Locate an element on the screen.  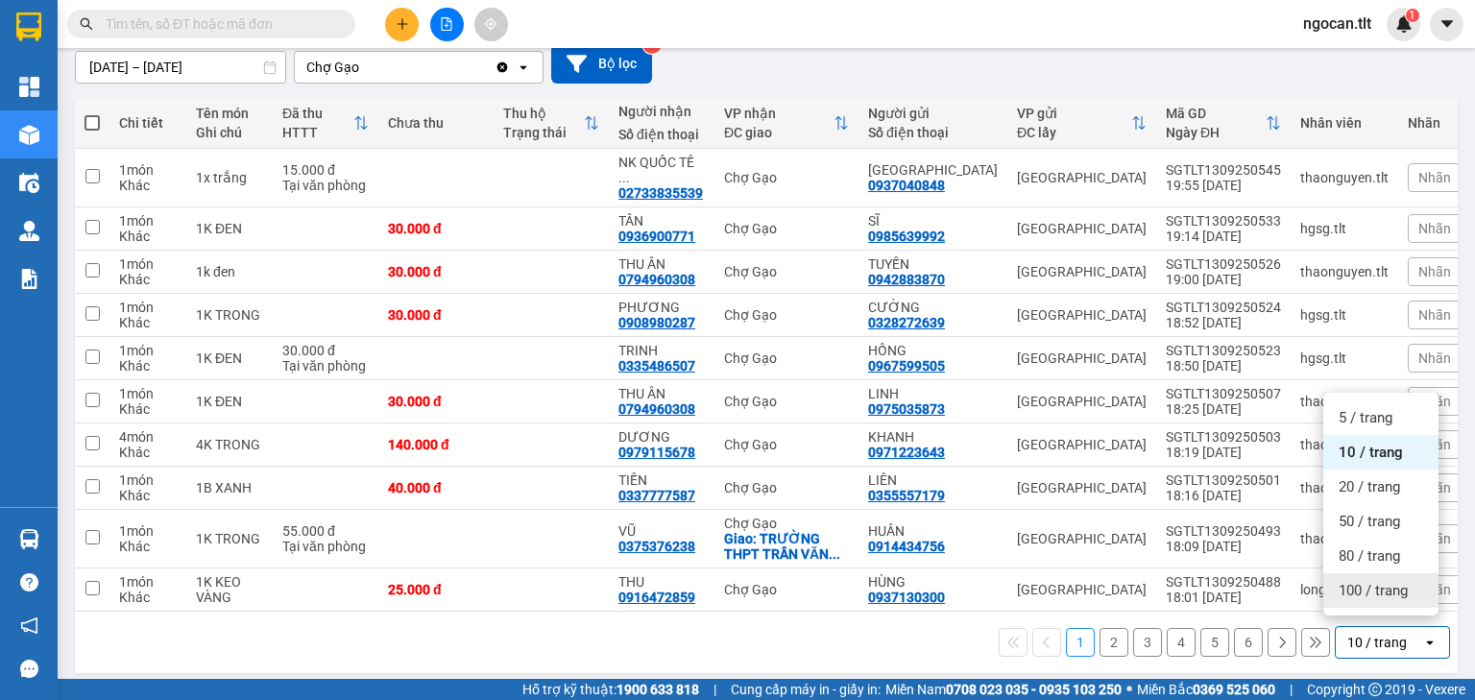
div: 10 / trang is located at coordinates (1377, 642).